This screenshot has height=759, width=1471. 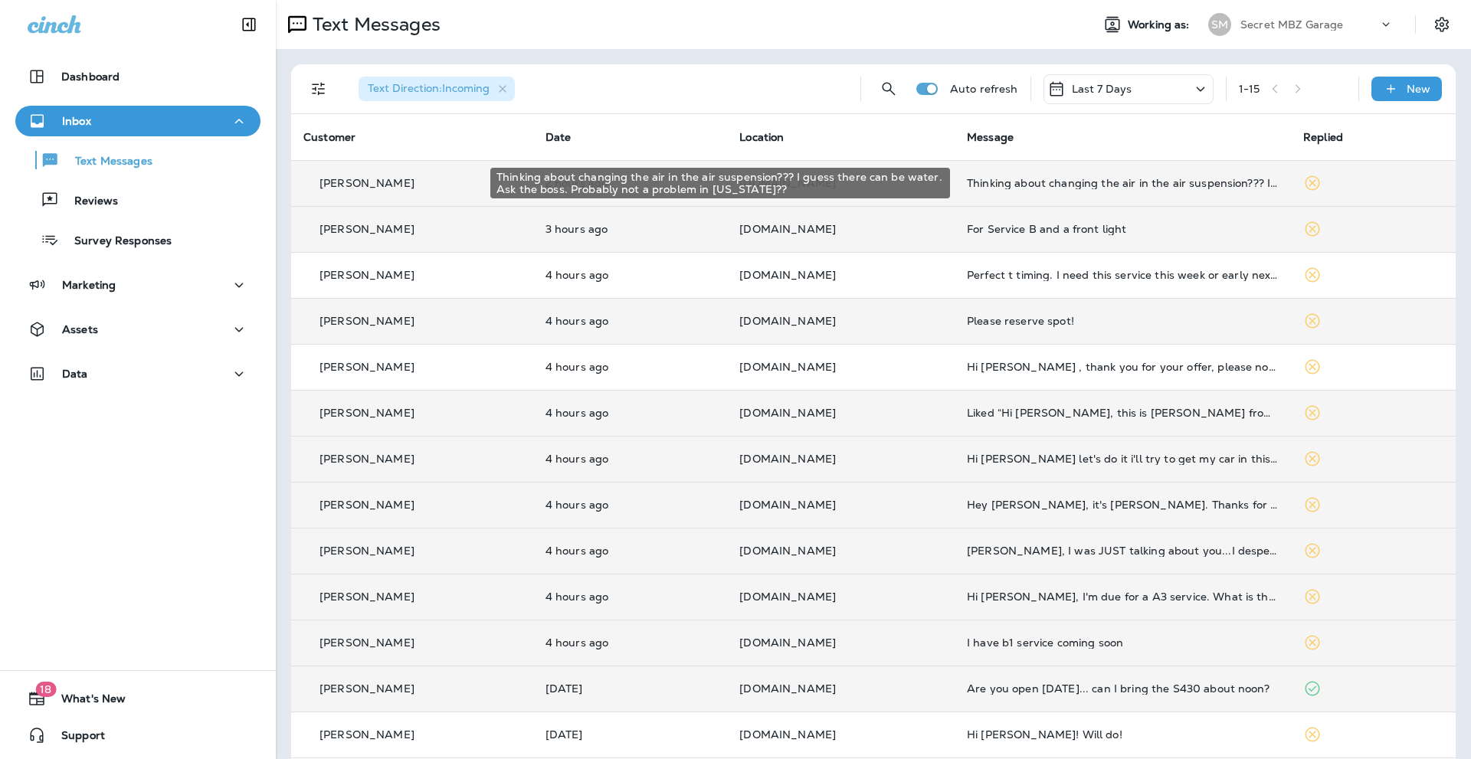 I want to click on p: Data, so click(x=75, y=374).